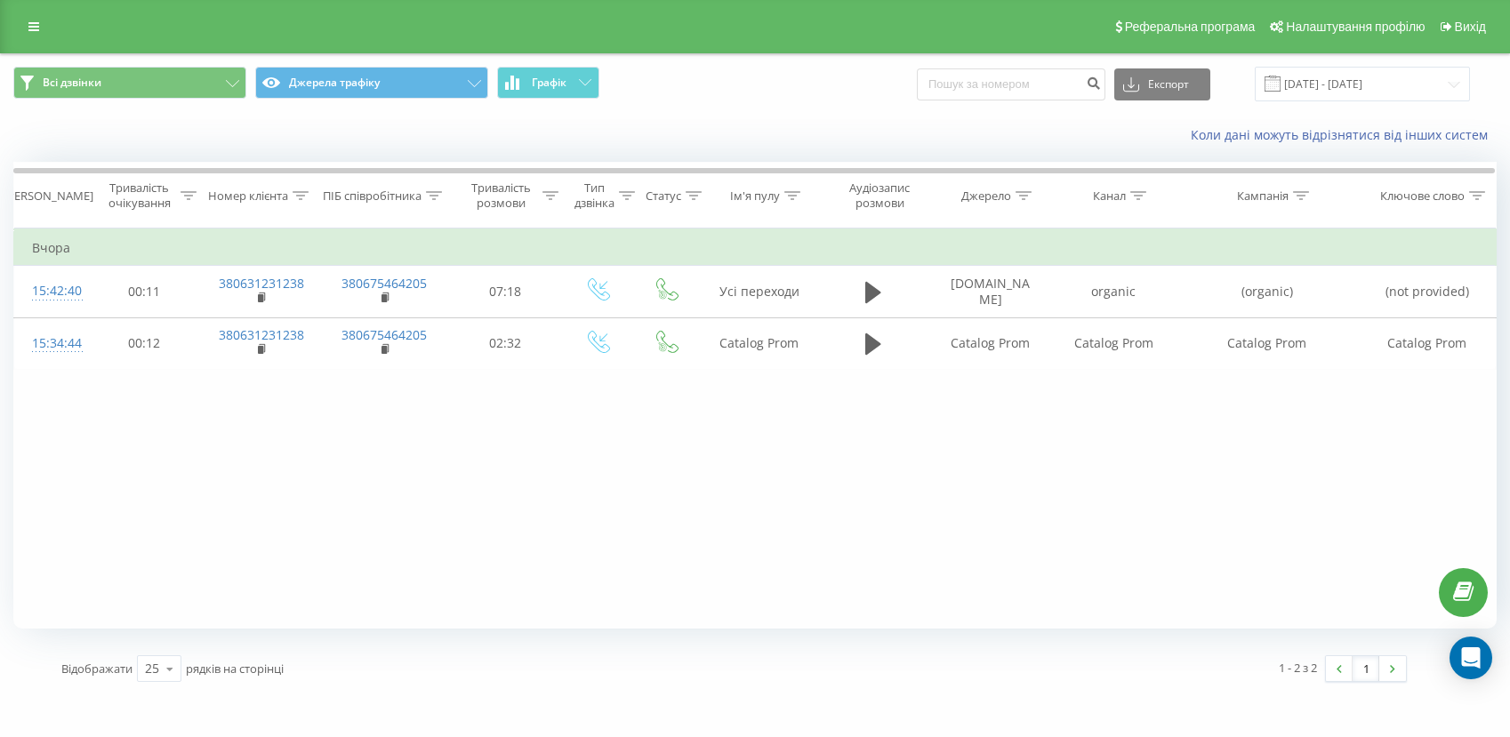 This screenshot has height=737, width=1510. What do you see at coordinates (505, 343) in the screenshot?
I see `td: 02:32` at bounding box center [505, 343].